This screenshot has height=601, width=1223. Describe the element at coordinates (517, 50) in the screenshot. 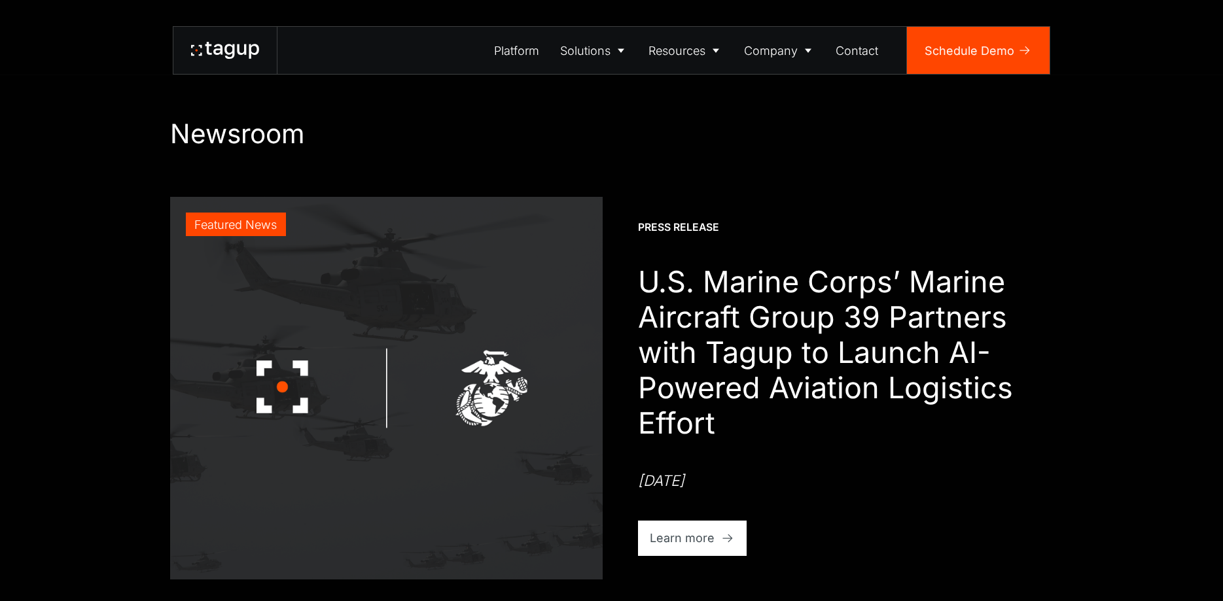

I see `a: Platform` at that location.